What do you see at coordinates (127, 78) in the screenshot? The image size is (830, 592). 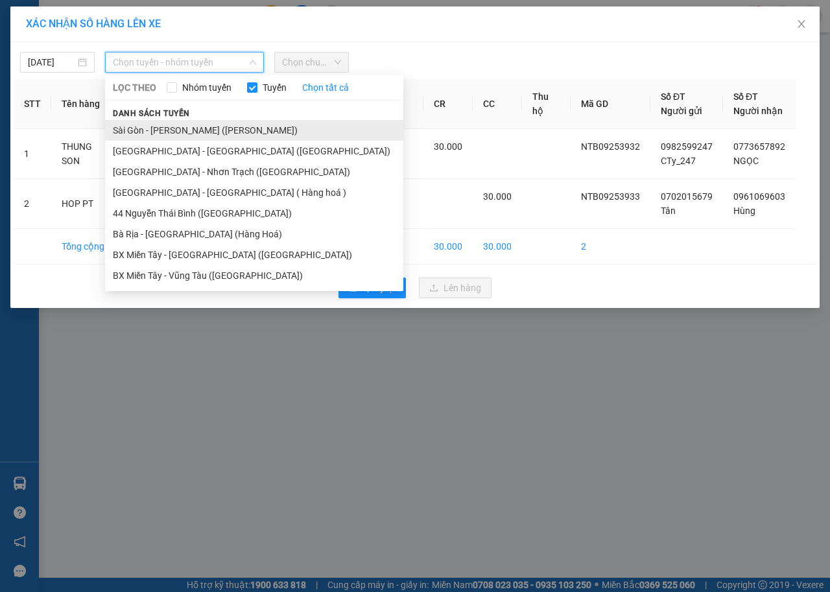 I see `span: C :` at bounding box center [127, 78].